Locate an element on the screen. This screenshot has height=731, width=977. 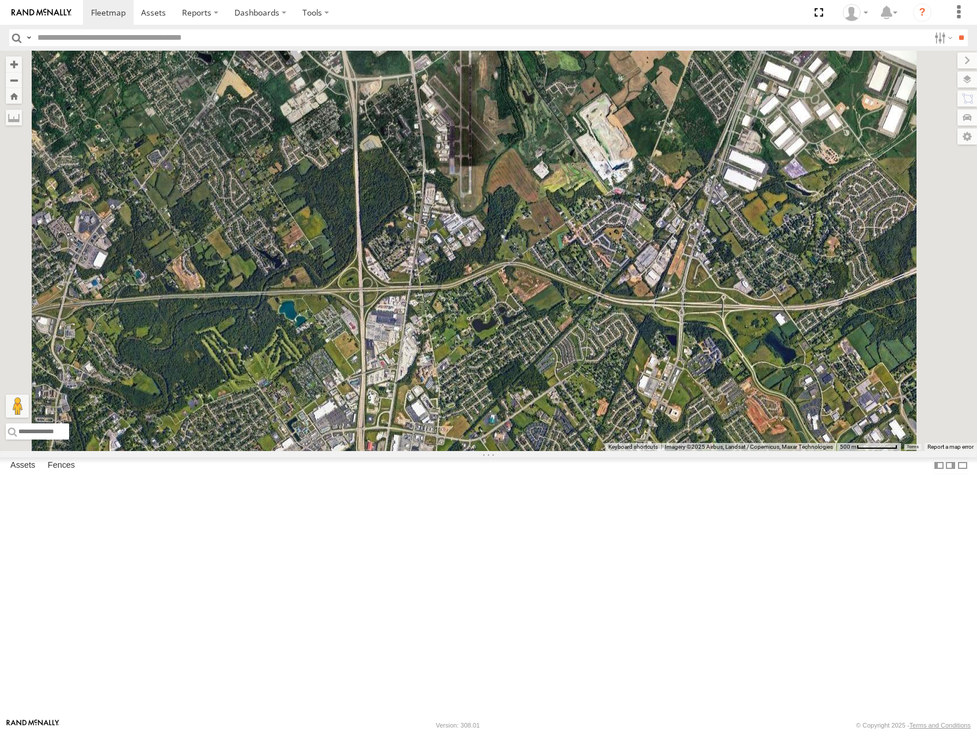
label: Dock Summary Table to the Left is located at coordinates (939, 466).